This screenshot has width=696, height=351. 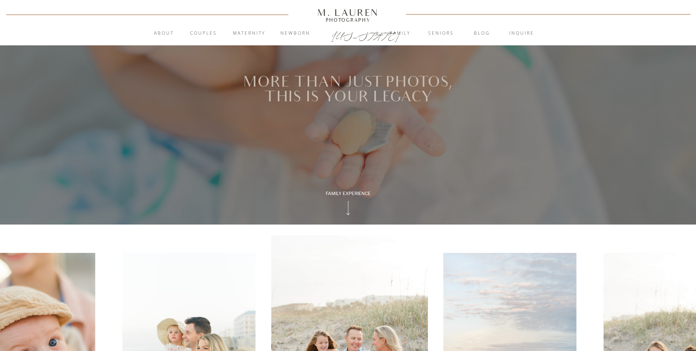 I want to click on nav: Newborn, so click(x=295, y=34).